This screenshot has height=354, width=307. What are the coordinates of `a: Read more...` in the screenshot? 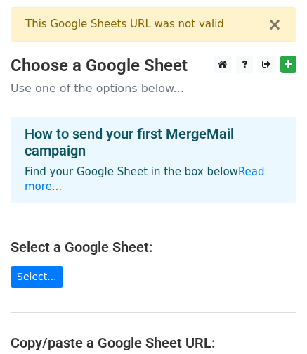 It's located at (145, 179).